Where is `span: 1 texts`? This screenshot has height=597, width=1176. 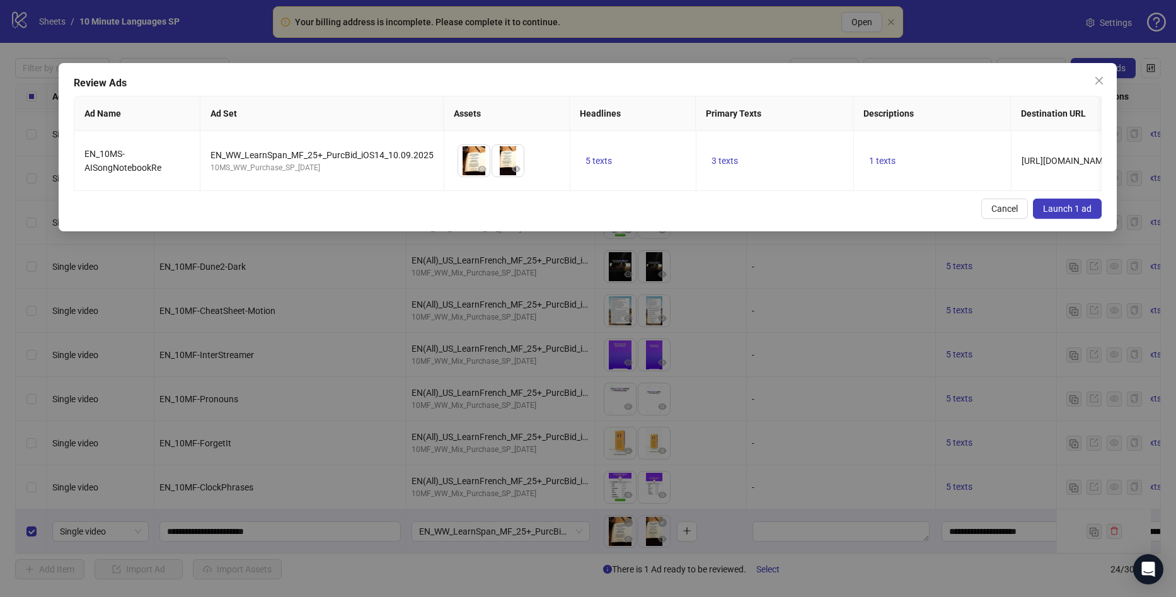
span: 1 texts is located at coordinates (882, 161).